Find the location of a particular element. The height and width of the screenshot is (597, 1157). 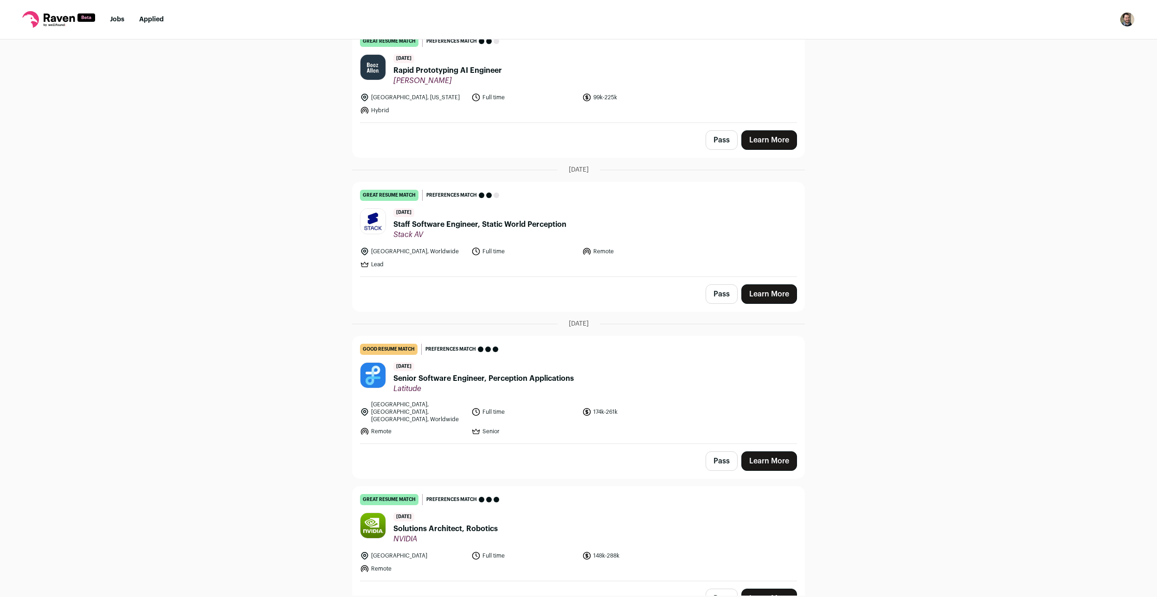

span: NVIDIA is located at coordinates (445, 539).